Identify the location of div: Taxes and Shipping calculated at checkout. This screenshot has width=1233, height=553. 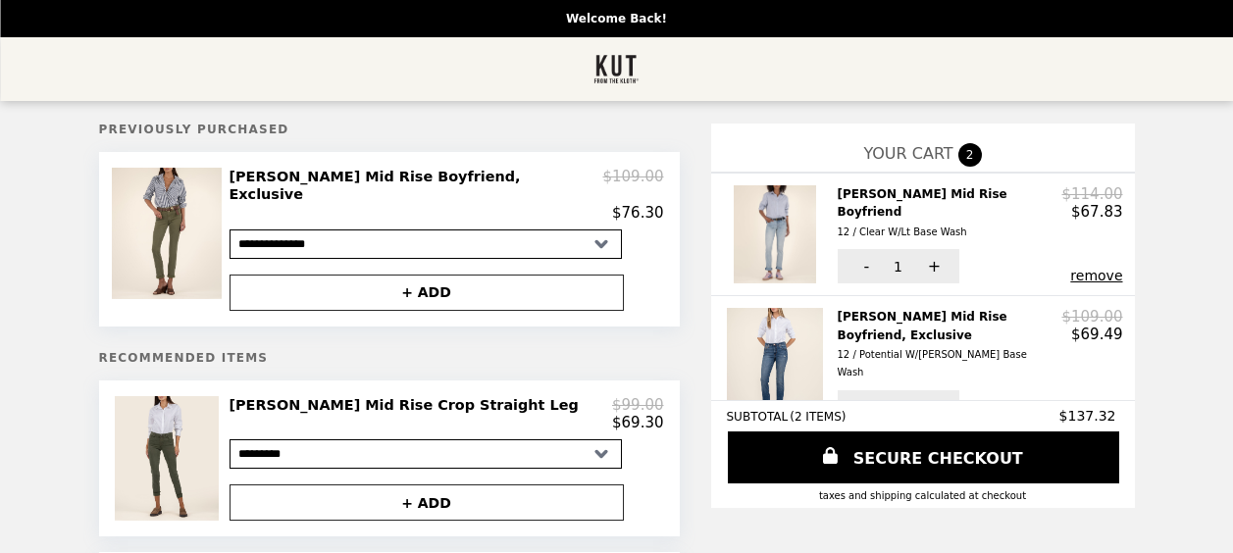
(923, 495).